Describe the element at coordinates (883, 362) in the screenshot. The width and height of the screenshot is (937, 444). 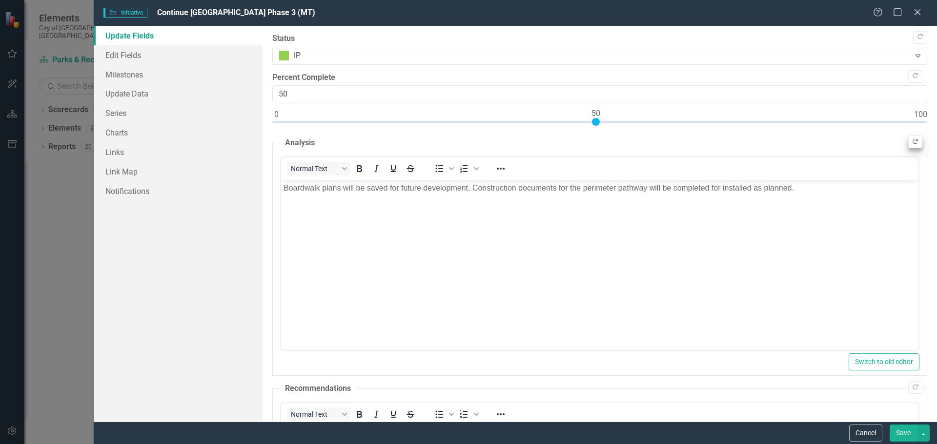
I see `button: Switch to old editor` at that location.